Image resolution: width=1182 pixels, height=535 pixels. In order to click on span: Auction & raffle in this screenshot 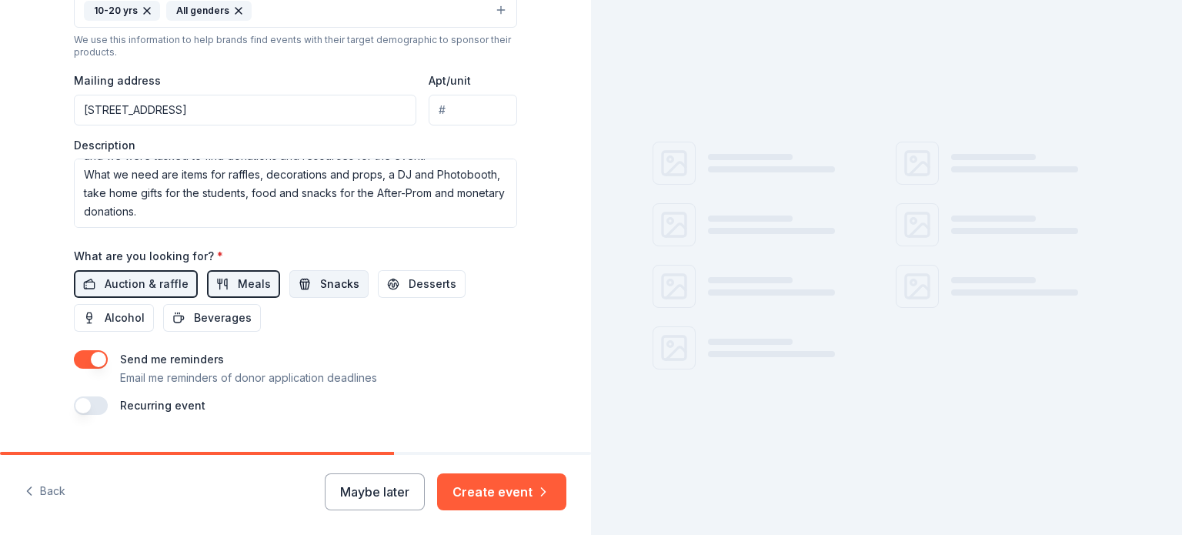, I will do `click(146, 284)`.